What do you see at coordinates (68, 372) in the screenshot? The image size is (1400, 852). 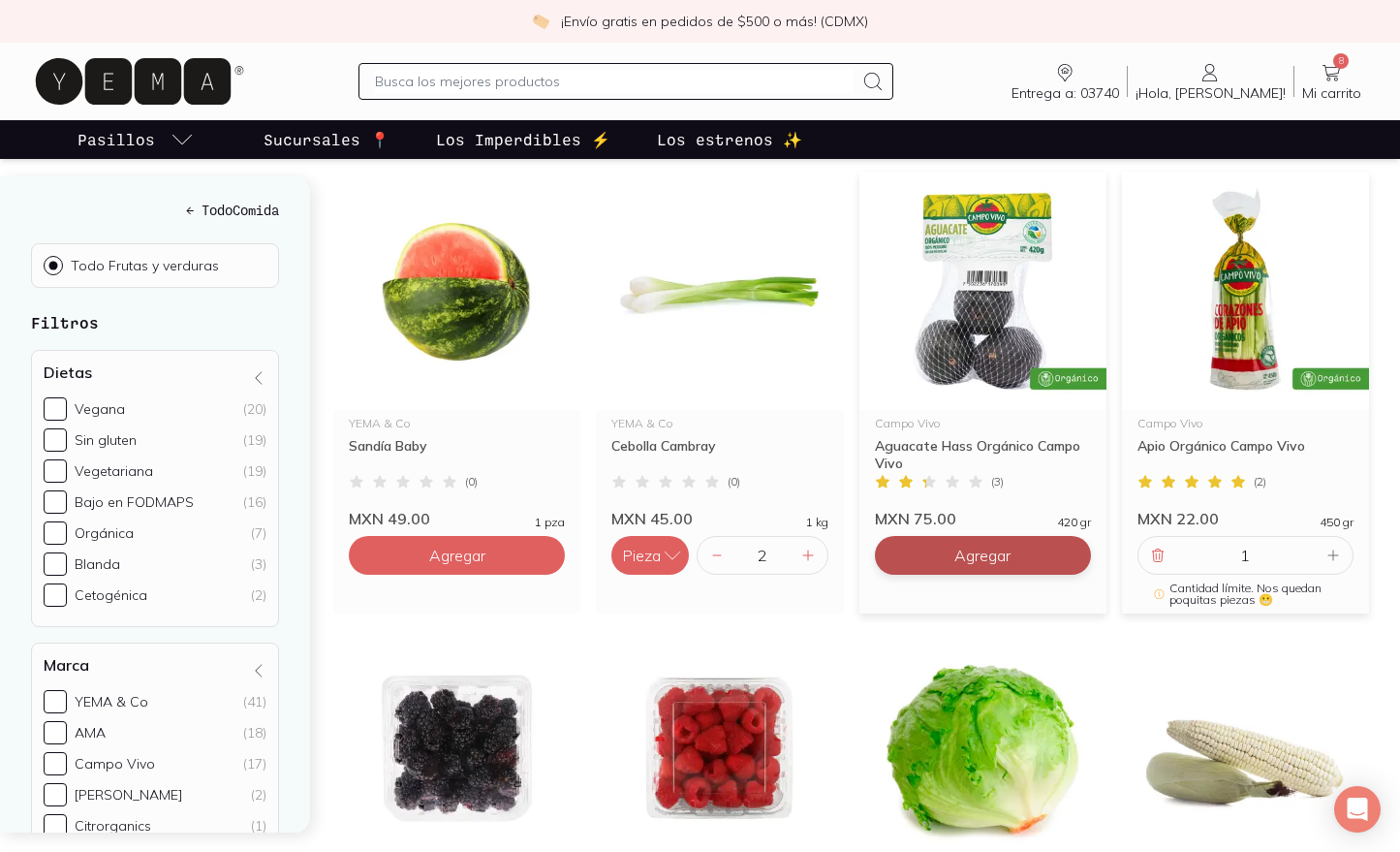 I see `h4: Dietas` at bounding box center [68, 372].